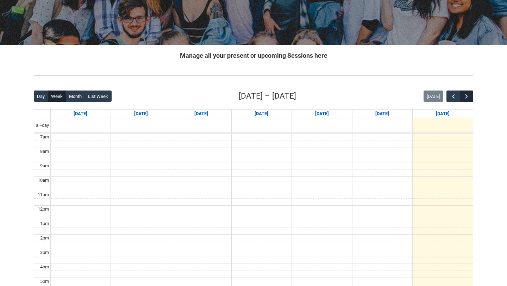  I want to click on div: 4pm, so click(44, 267).